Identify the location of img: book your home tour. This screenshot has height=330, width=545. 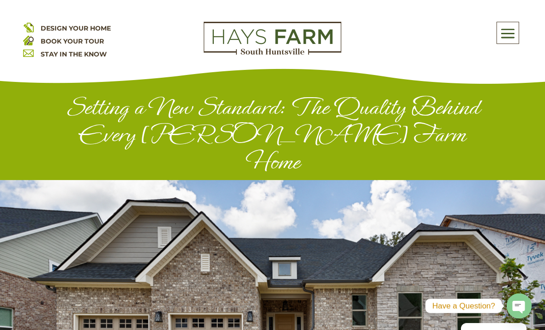
(28, 40).